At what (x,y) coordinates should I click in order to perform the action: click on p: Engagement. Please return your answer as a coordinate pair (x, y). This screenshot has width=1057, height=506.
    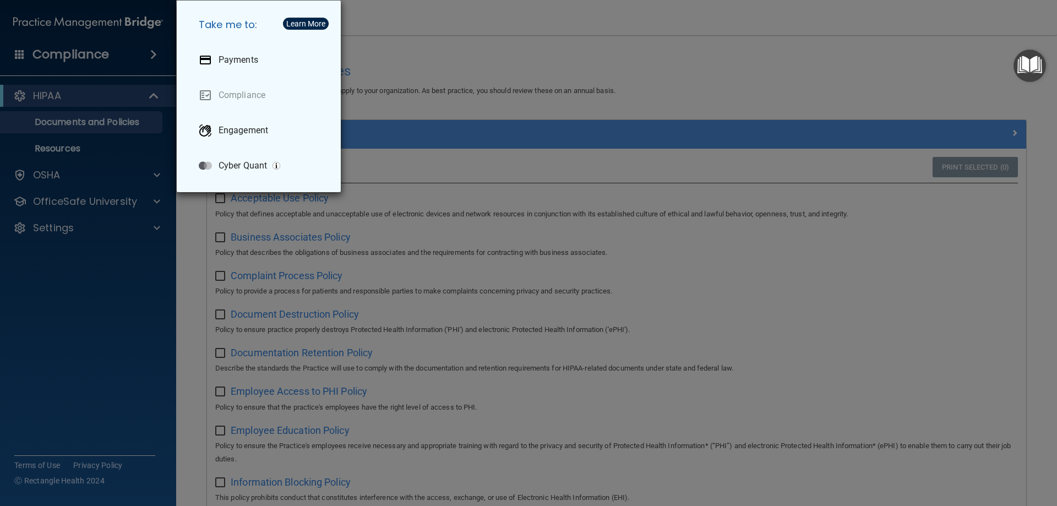
    Looking at the image, I should click on (243, 130).